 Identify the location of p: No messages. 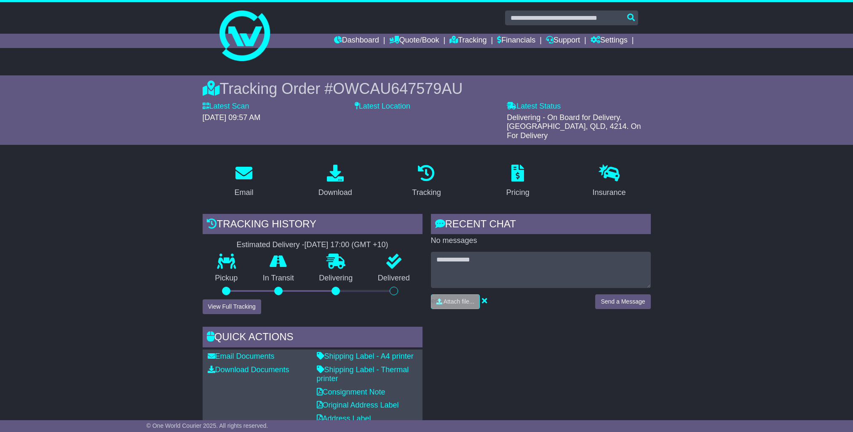
(541, 241).